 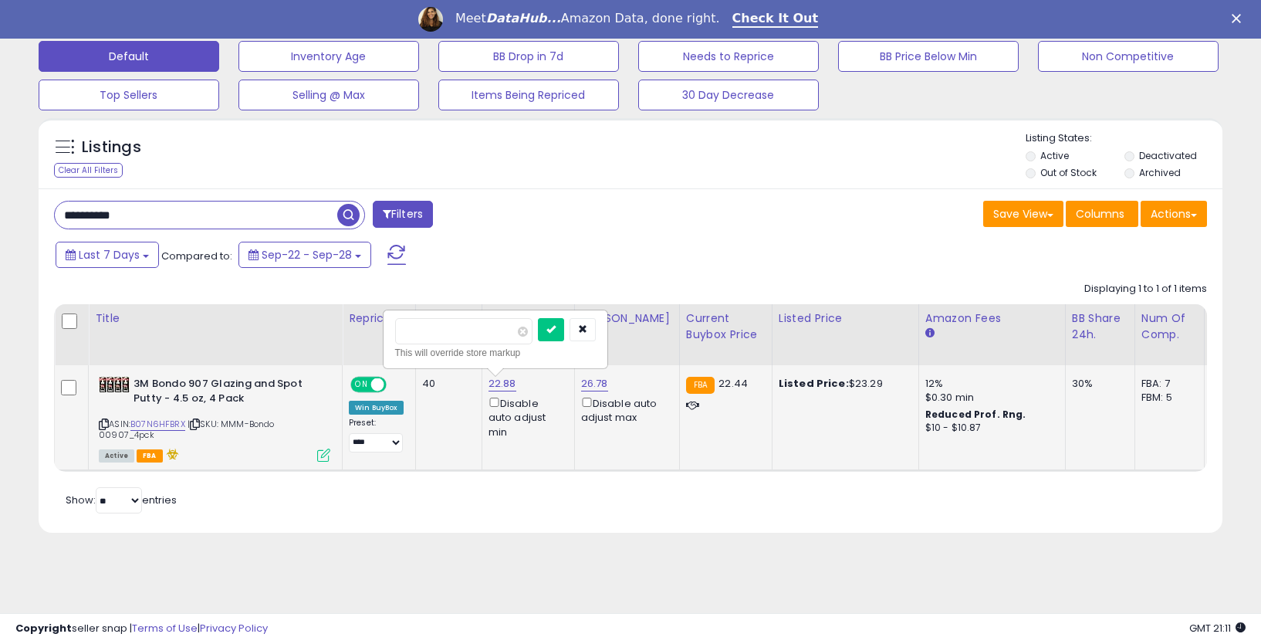 What do you see at coordinates (989, 428) in the screenshot?
I see `div: $10 - $10.87` at bounding box center [989, 428].